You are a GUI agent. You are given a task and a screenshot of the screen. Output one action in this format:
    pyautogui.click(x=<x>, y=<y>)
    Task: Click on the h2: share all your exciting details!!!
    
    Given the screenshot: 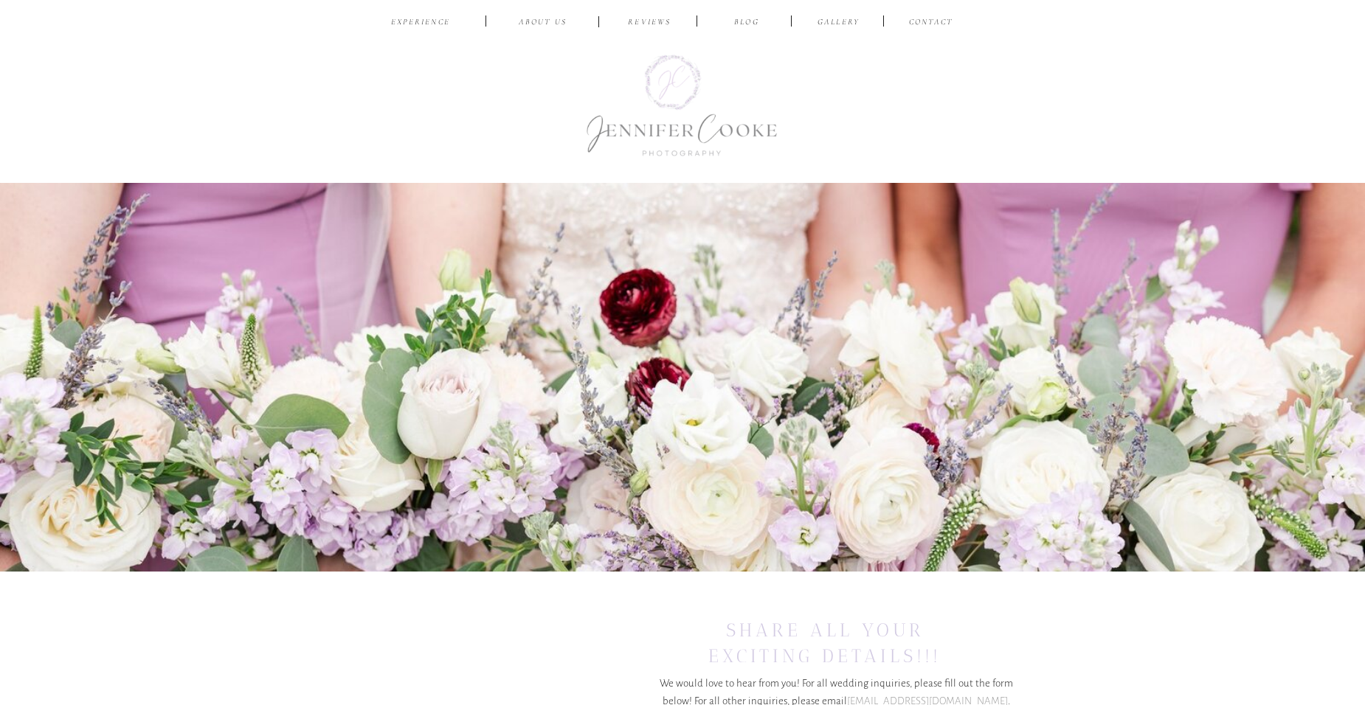 What is the action you would take?
    pyautogui.click(x=825, y=644)
    